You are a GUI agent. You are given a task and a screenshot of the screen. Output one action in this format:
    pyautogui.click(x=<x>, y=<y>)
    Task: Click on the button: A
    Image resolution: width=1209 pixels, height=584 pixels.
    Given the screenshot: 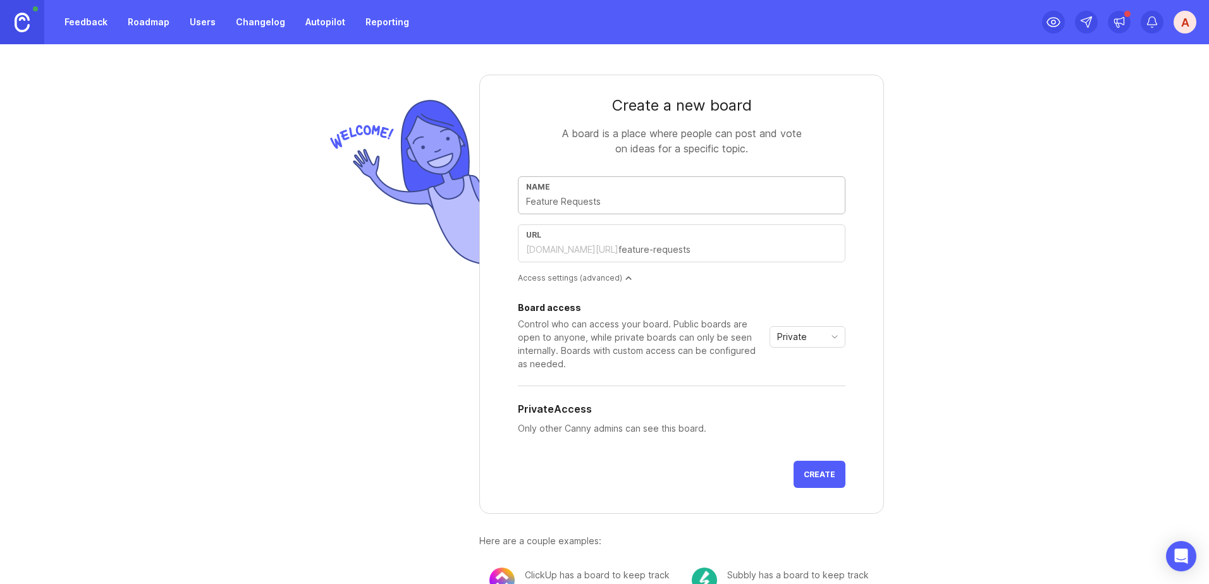 What is the action you would take?
    pyautogui.click(x=1184, y=22)
    